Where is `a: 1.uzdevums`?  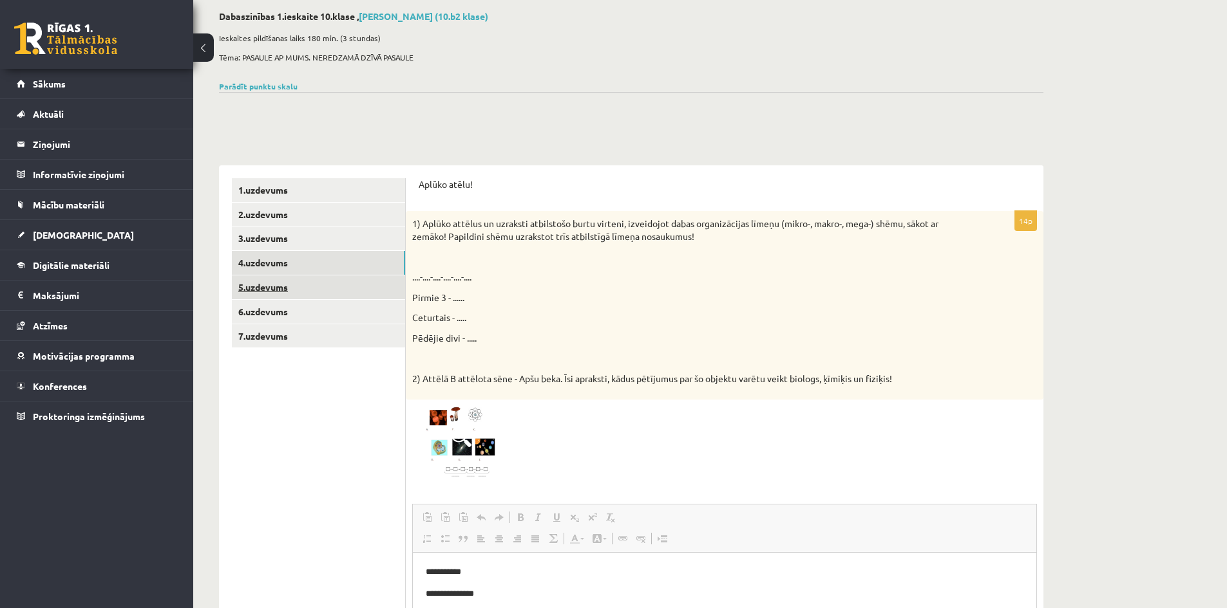
a: 1.uzdevums is located at coordinates (318, 190).